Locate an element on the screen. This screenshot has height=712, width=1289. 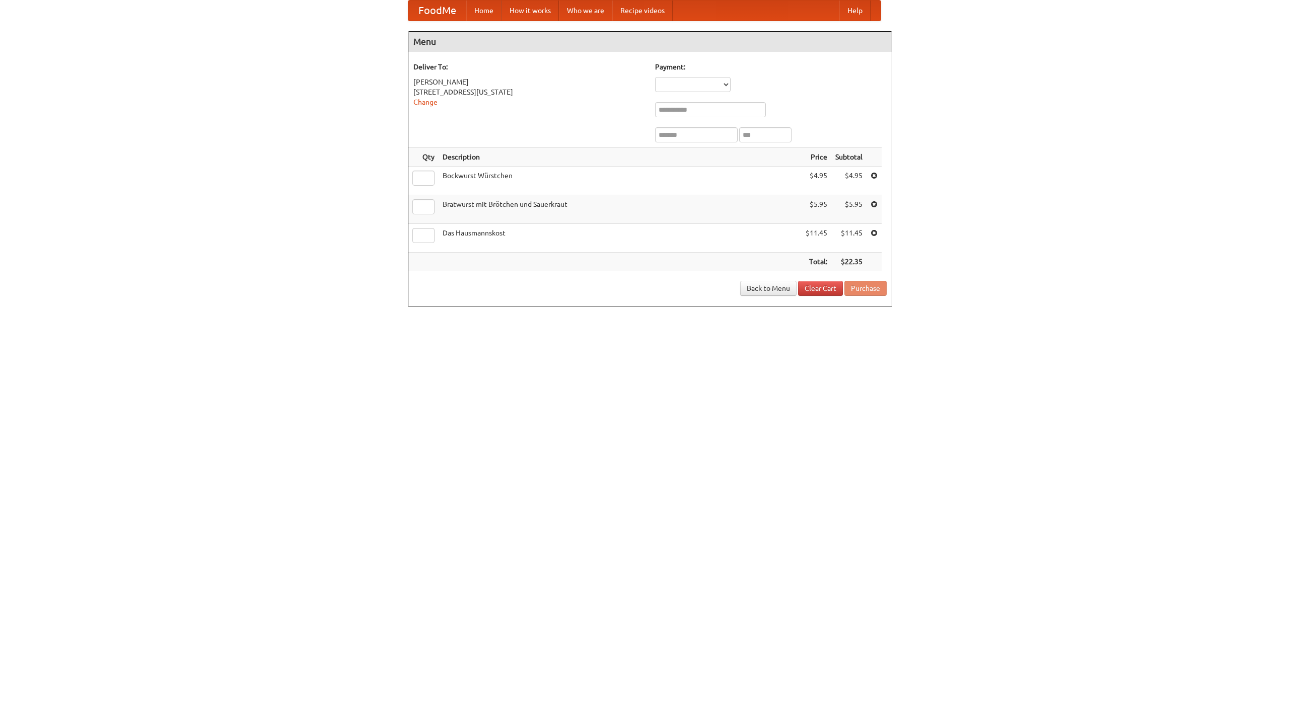
h5: Payment: is located at coordinates (771, 67).